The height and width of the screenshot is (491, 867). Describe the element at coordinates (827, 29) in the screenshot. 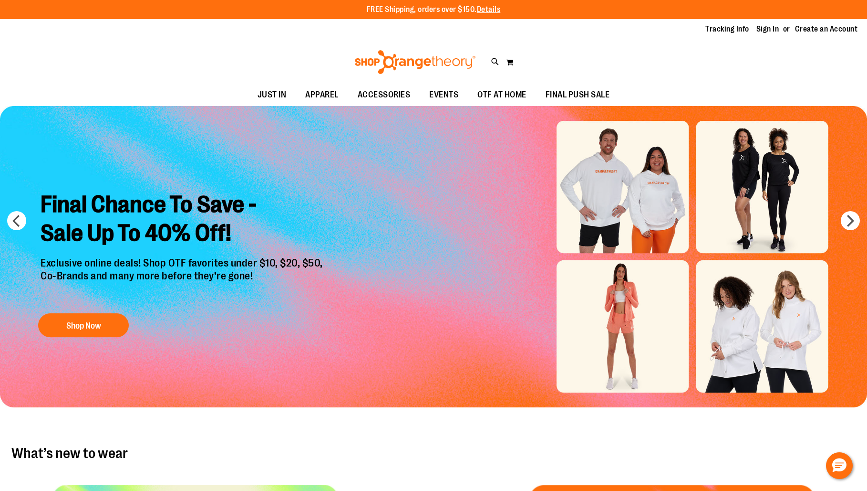

I see `a: Create an Account` at that location.